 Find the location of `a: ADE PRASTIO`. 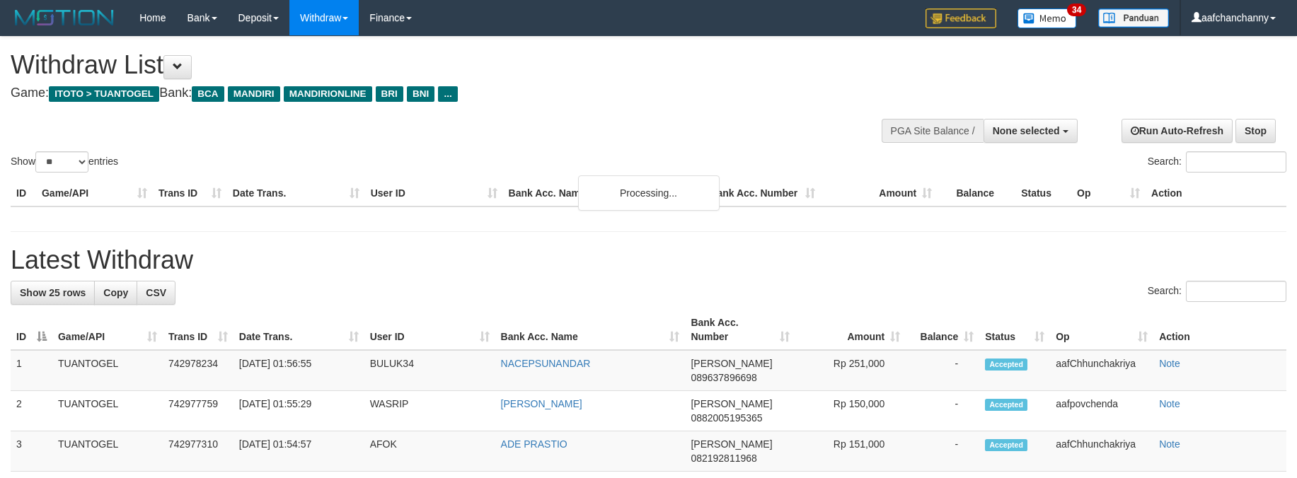

a: ADE PRASTIO is located at coordinates (534, 444).